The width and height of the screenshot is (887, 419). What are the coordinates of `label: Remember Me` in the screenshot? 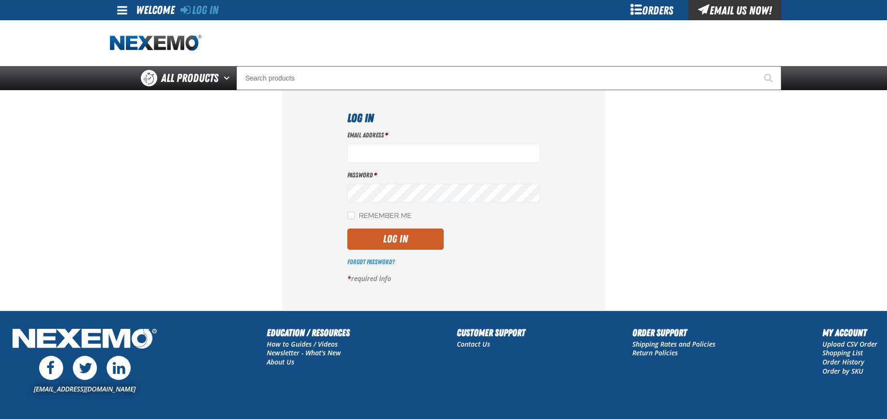 It's located at (379, 216).